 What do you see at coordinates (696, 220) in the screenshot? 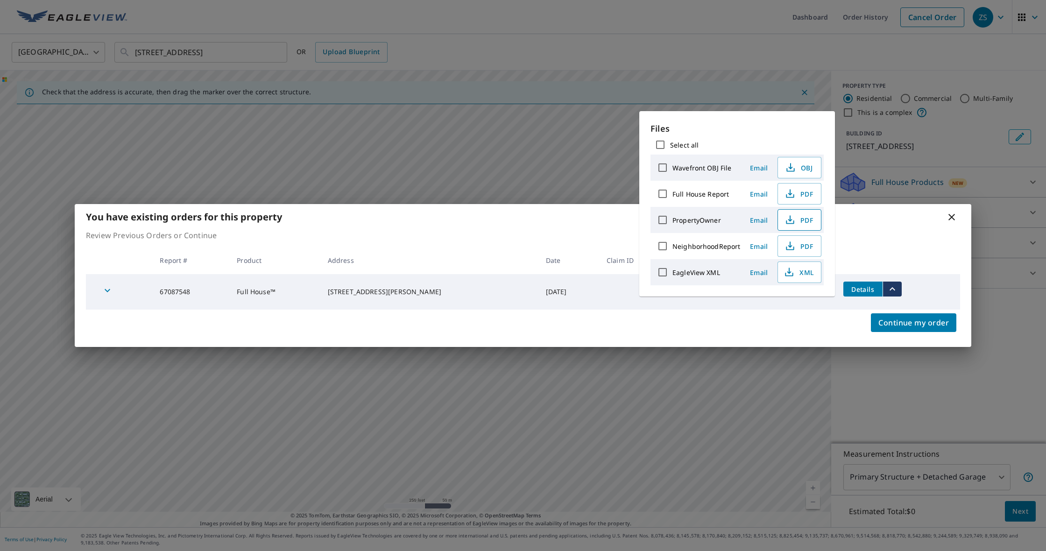
I see `label: PropertyOwner` at bounding box center [696, 220].